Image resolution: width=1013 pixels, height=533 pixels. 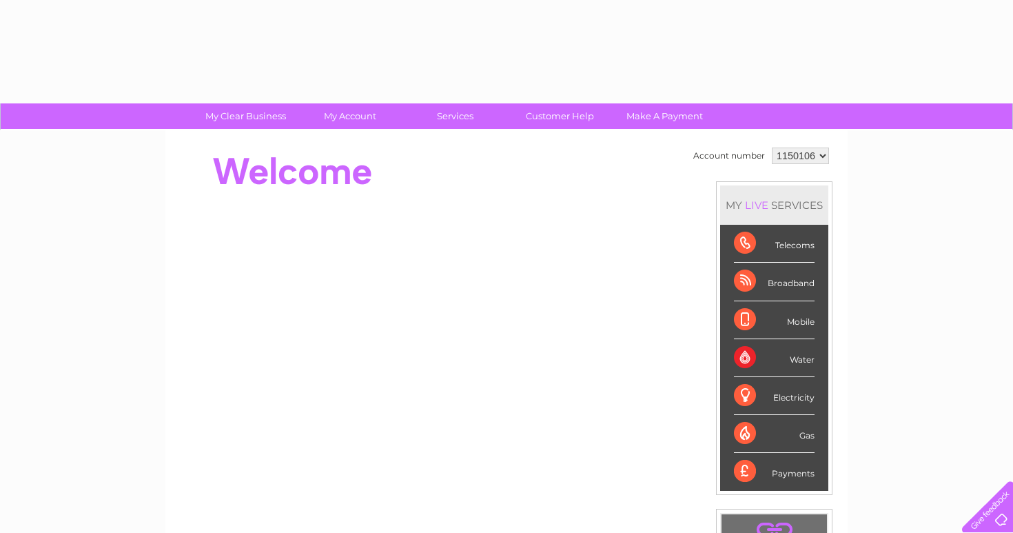 I want to click on a: Customer Help, so click(x=560, y=116).